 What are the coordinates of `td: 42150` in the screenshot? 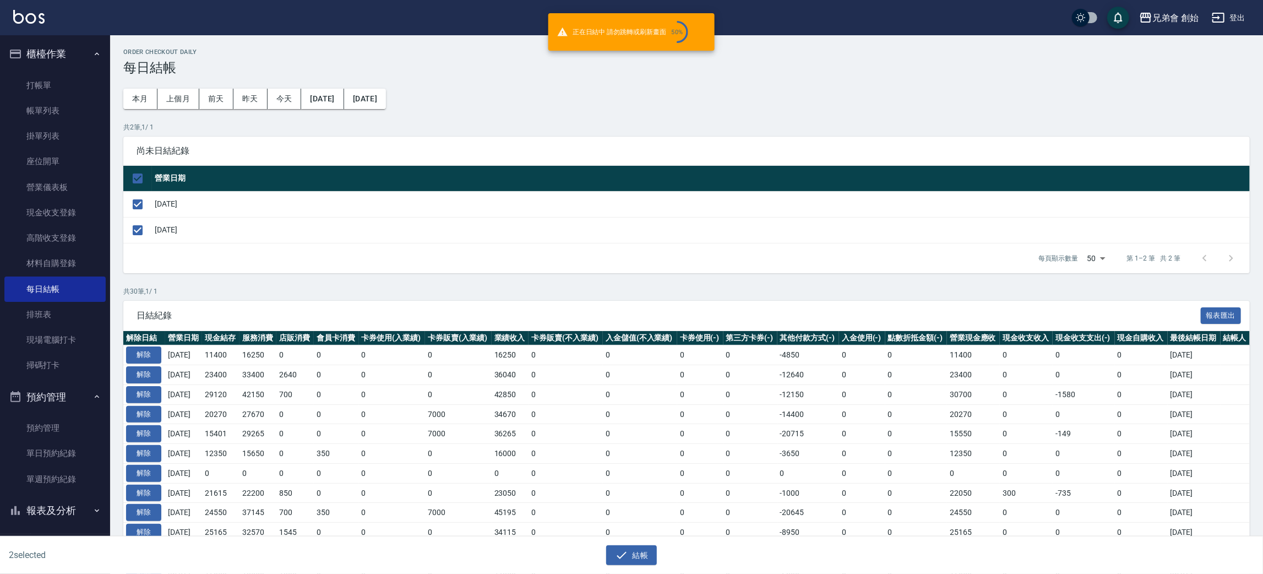 It's located at (258, 394).